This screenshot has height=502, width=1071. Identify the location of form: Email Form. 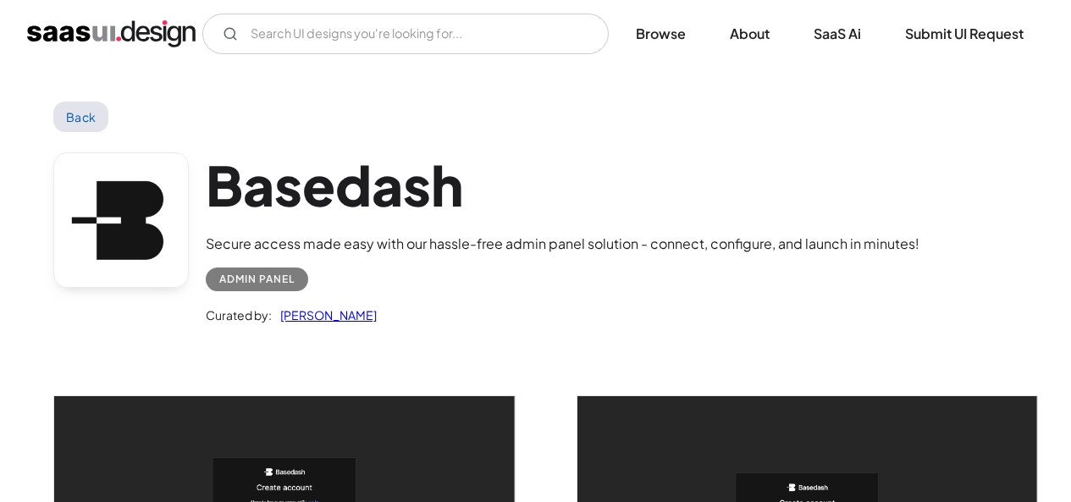
(405, 34).